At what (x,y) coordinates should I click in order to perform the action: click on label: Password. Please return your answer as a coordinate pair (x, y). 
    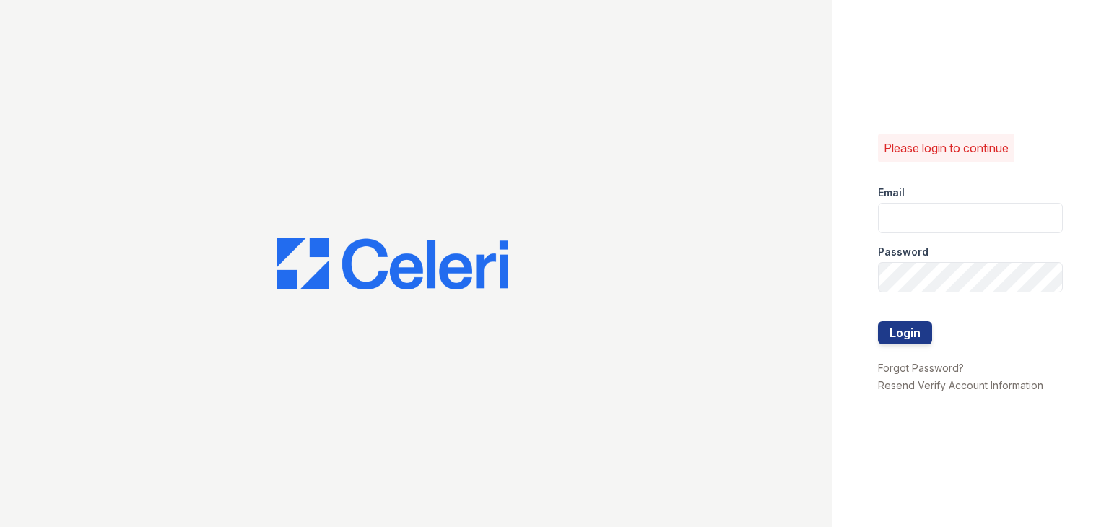
    Looking at the image, I should click on (903, 252).